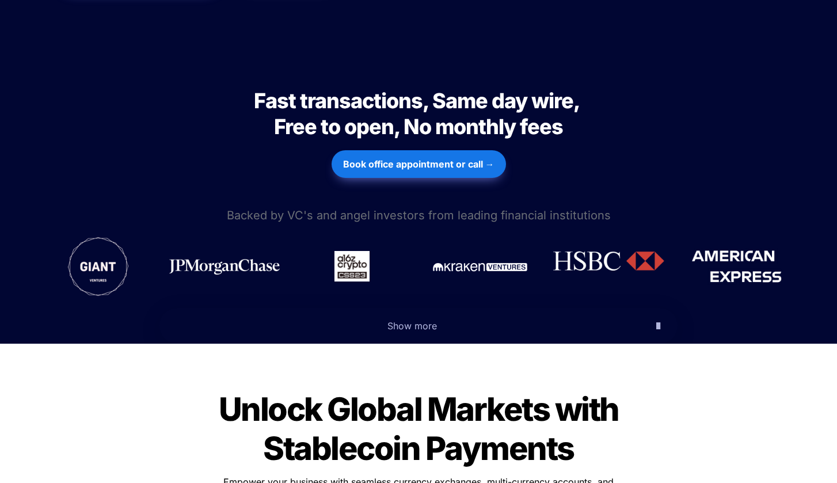  I want to click on button: Book office appointment or call →, so click(418, 164).